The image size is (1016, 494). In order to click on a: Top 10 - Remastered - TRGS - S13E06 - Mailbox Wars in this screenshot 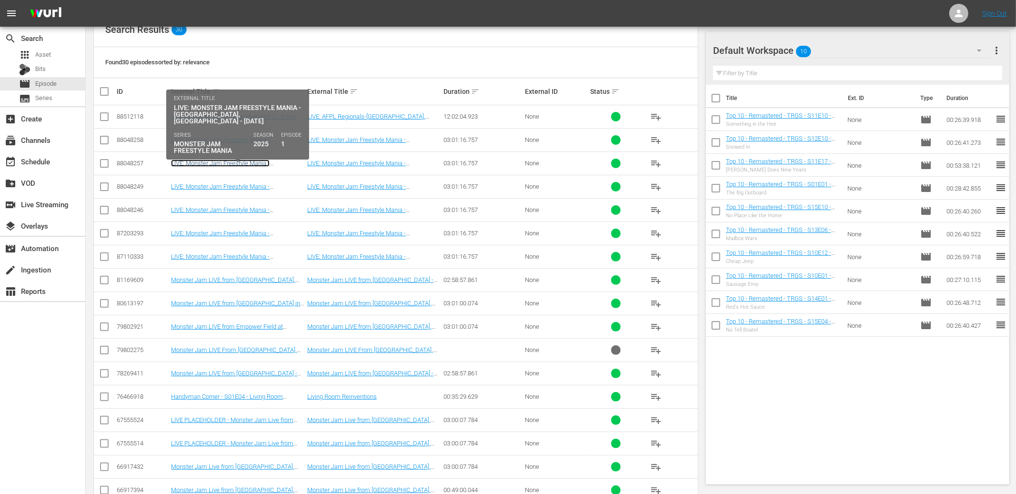, I will do `click(780, 233)`.